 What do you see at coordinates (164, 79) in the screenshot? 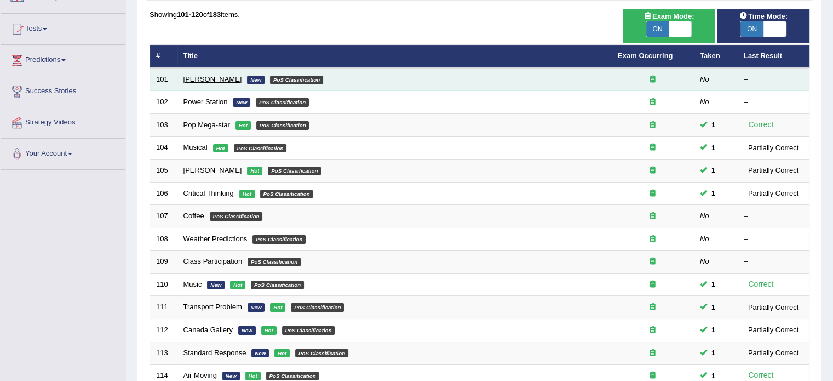
I see `td: 101` at bounding box center [164, 79].